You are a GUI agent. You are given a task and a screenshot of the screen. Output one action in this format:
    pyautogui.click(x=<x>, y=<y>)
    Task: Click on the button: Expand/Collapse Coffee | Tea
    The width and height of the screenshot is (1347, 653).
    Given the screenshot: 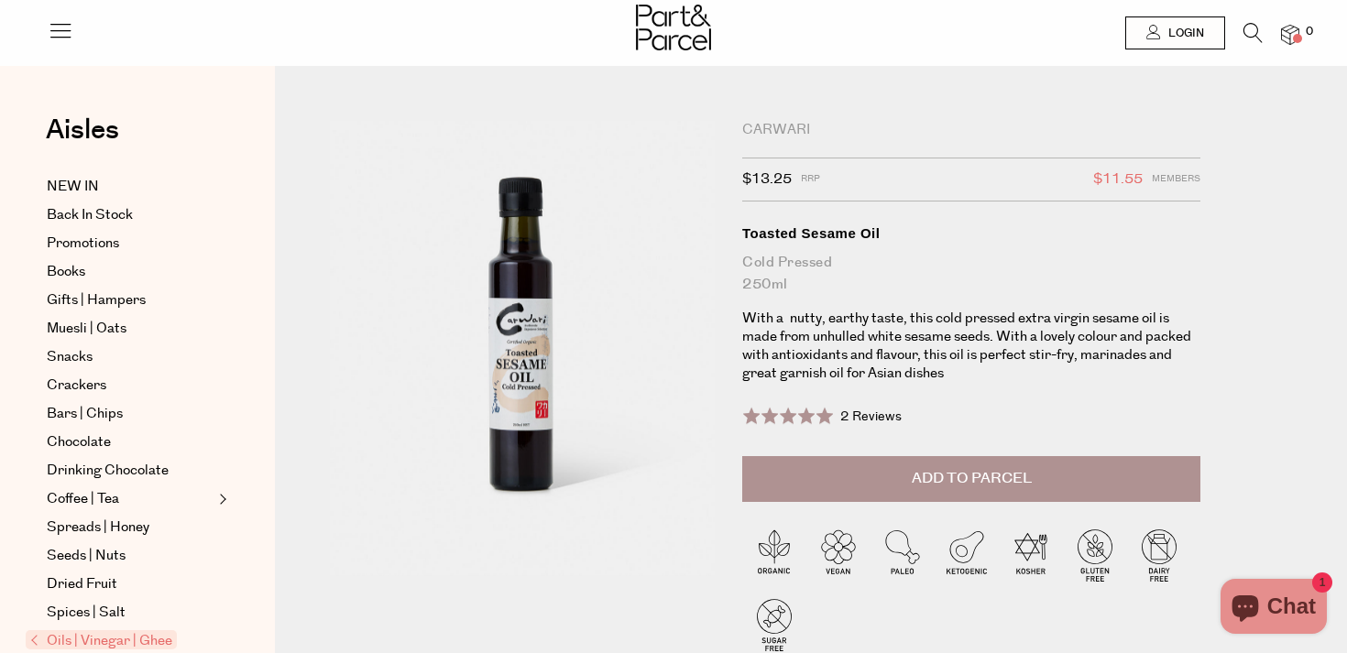 What is the action you would take?
    pyautogui.click(x=221, y=499)
    